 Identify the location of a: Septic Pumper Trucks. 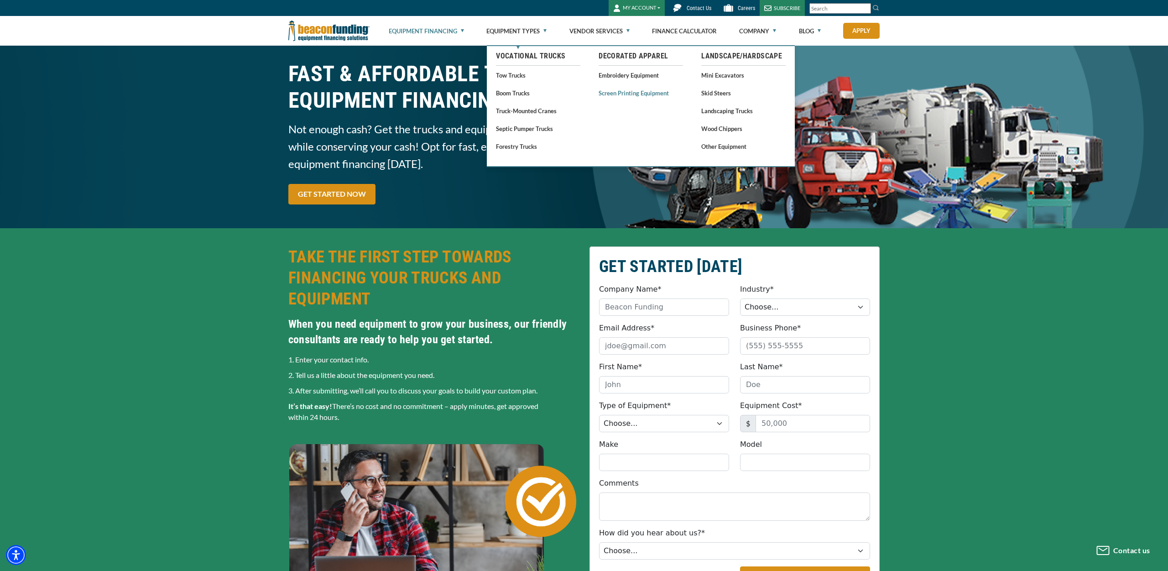
(538, 128).